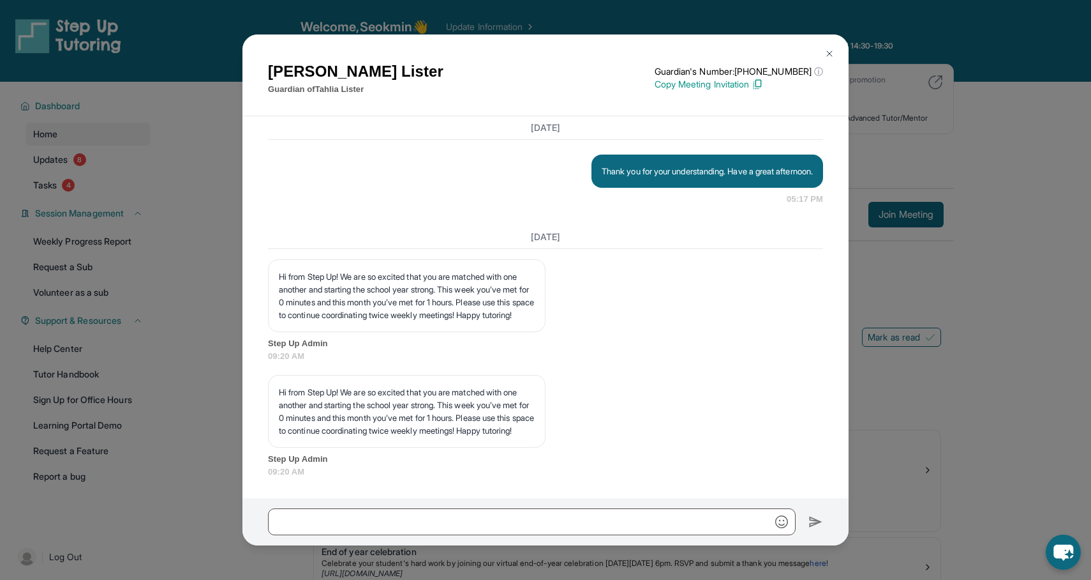  Describe the element at coordinates (830, 54) in the screenshot. I see `img: Close Icon` at that location.